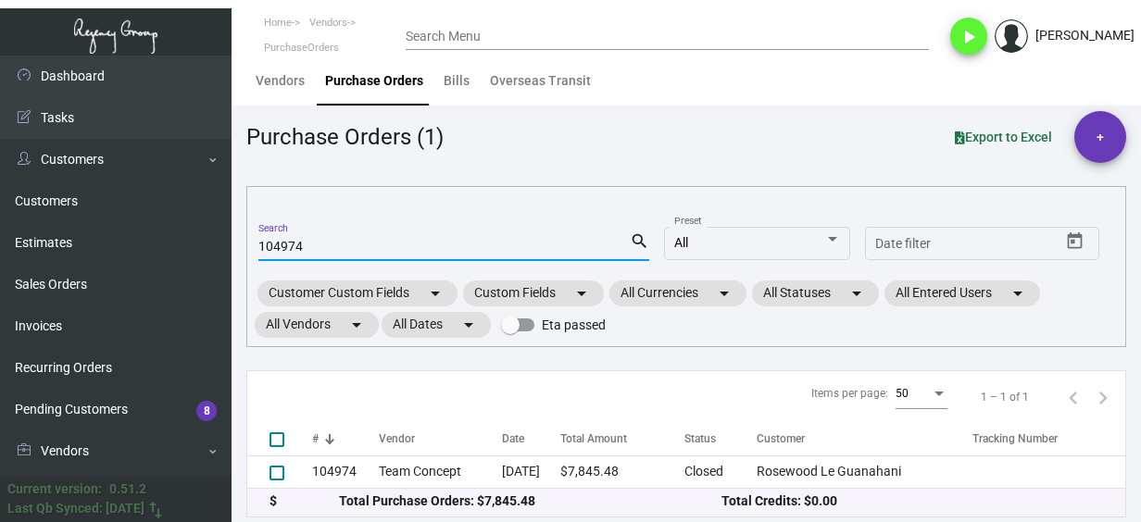 The height and width of the screenshot is (522, 1141). I want to click on button: Previous page, so click(1073, 397).